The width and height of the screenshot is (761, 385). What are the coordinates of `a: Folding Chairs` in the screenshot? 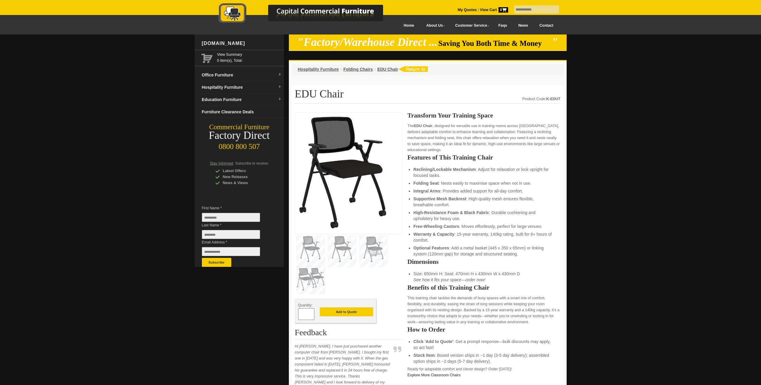 It's located at (358, 69).